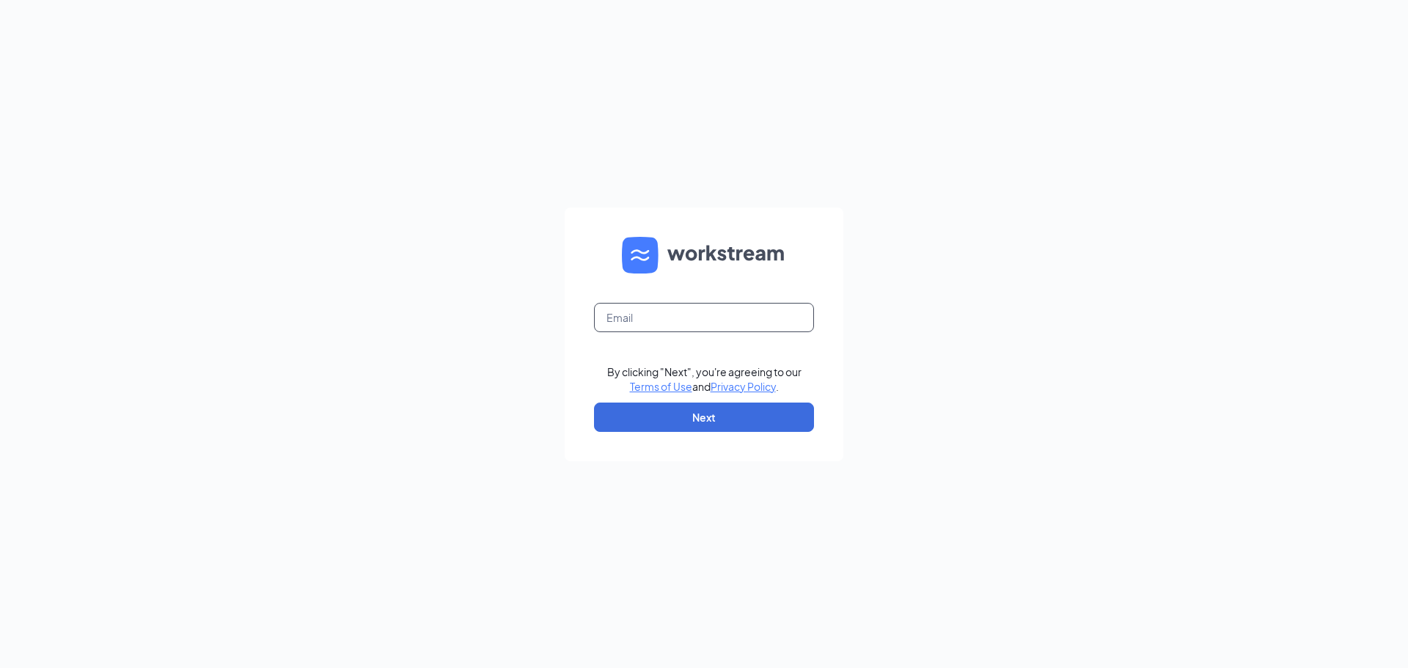 The height and width of the screenshot is (668, 1408). I want to click on button: Next, so click(704, 417).